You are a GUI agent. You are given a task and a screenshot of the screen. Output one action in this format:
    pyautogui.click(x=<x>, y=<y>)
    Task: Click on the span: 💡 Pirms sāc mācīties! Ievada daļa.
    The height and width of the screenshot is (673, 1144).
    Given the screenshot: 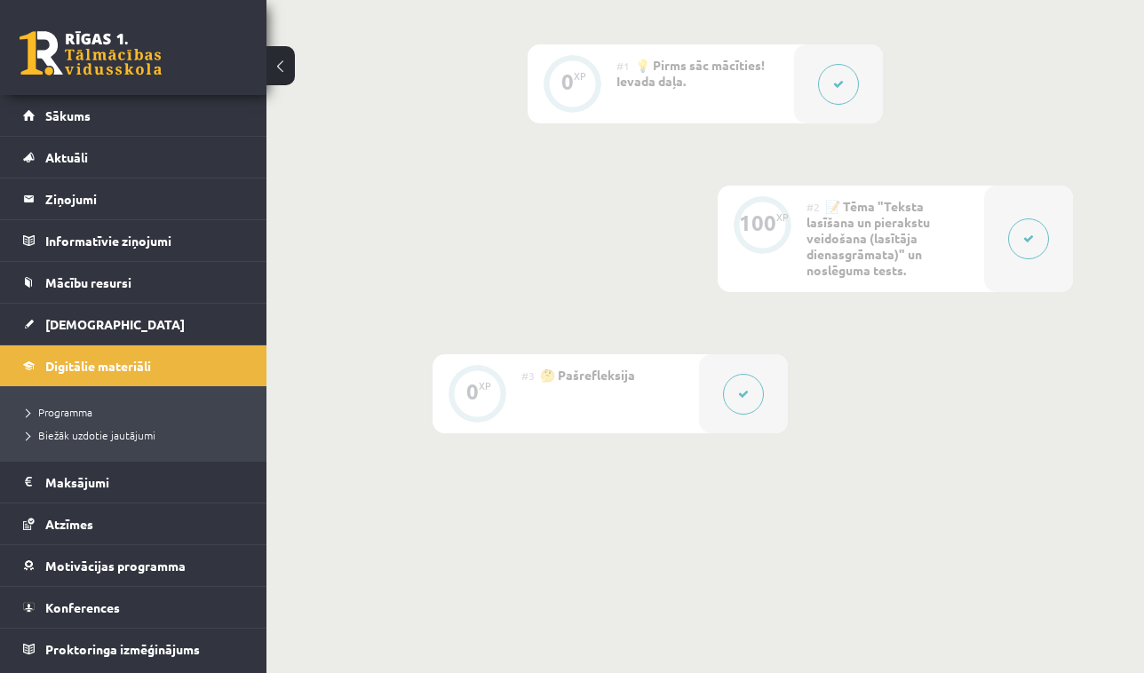 What is the action you would take?
    pyautogui.click(x=690, y=73)
    